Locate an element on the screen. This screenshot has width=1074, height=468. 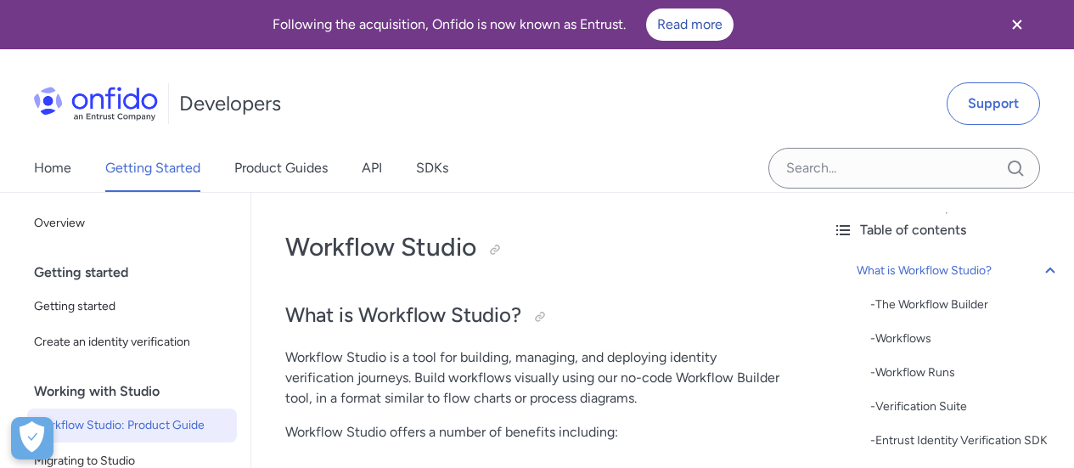
div: What is Workflow Studio? is located at coordinates (959, 271).